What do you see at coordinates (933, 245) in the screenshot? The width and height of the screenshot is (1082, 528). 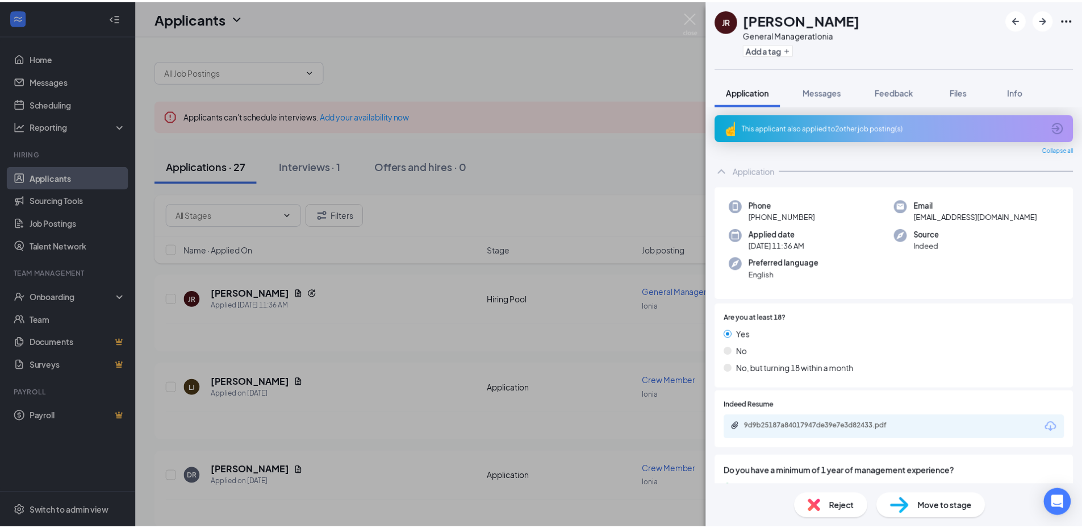 I see `span: Indeed` at bounding box center [933, 245].